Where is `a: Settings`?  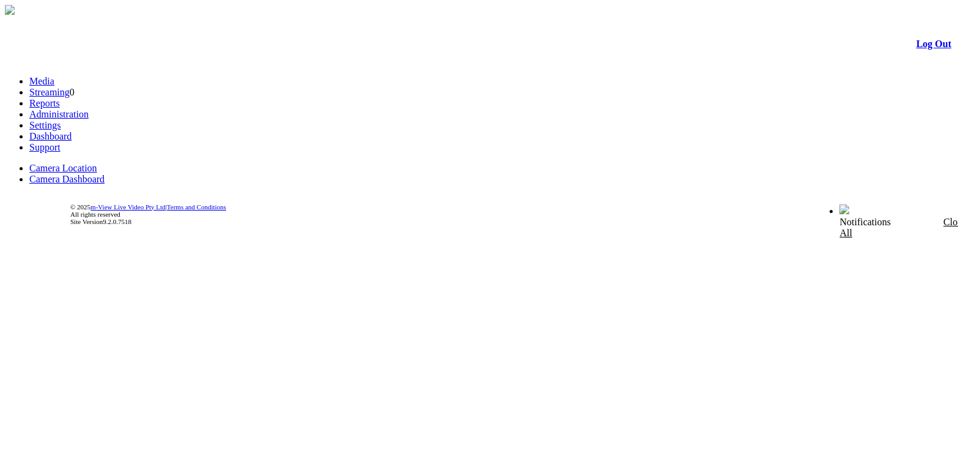
a: Settings is located at coordinates (45, 125).